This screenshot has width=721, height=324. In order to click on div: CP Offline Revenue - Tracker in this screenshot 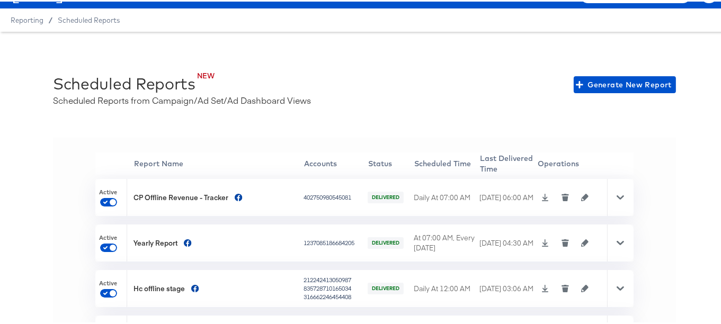, I will do `click(181, 196)`.